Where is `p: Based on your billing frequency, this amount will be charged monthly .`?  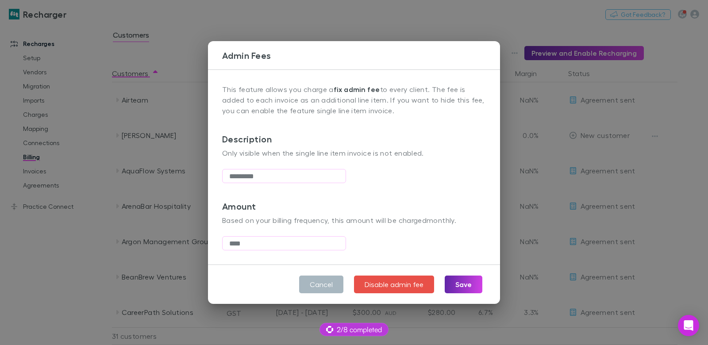 p: Based on your billing frequency, this amount will be charged monthly . is located at coordinates (354, 220).